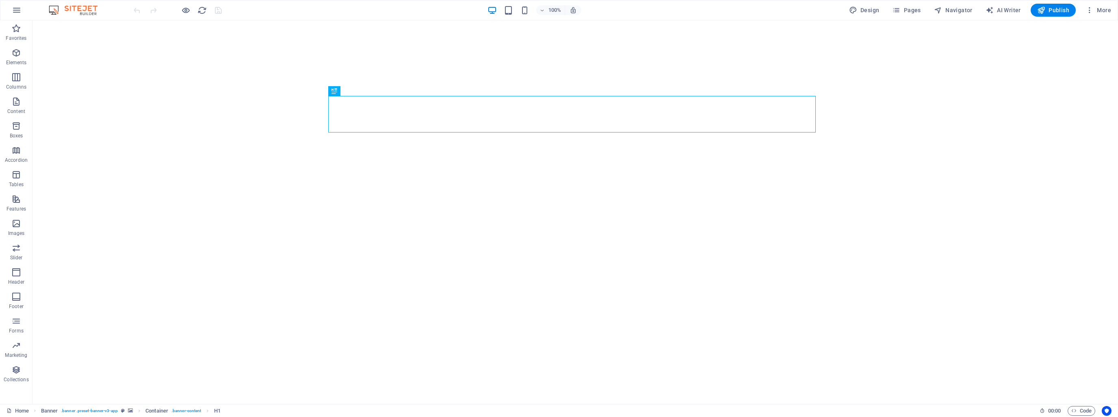 Image resolution: width=1118 pixels, height=417 pixels. I want to click on i: This element contains a background, so click(130, 410).